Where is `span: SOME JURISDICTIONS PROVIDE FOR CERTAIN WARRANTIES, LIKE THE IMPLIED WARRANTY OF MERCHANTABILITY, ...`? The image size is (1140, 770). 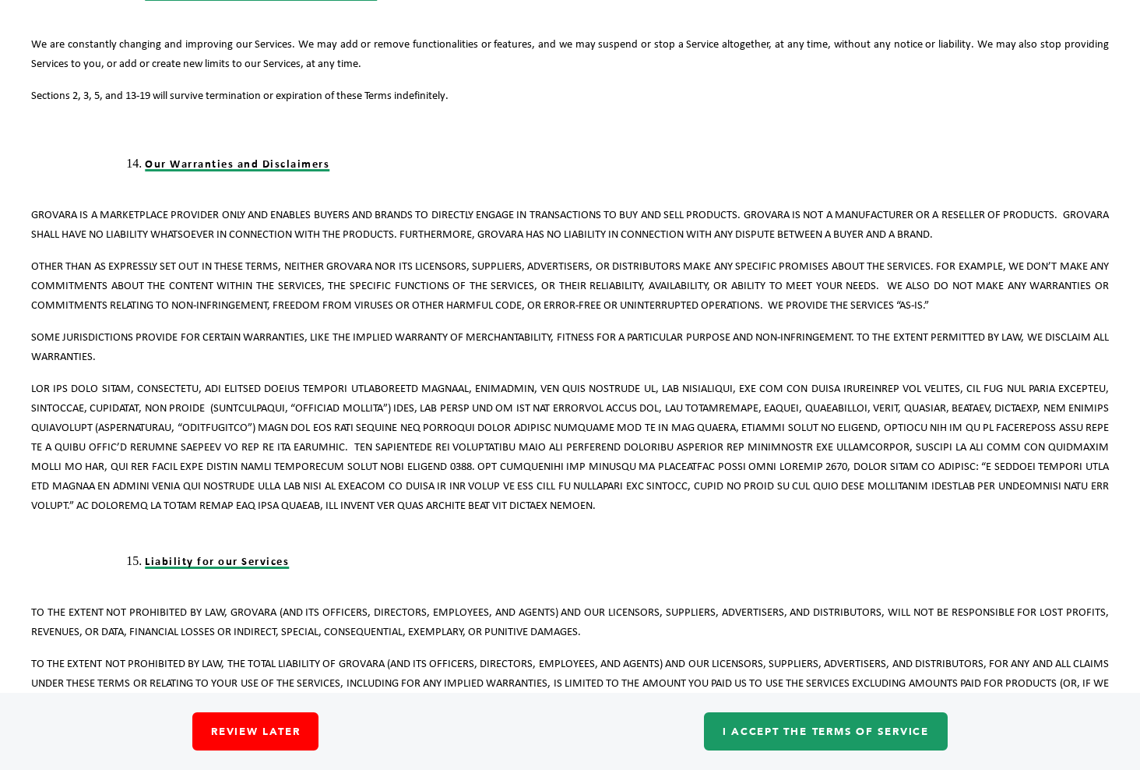 span: SOME JURISDICTIONS PROVIDE FOR CERTAIN WARRANTIES, LIKE THE IMPLIED WARRANTY OF MERCHANTABILITY, ... is located at coordinates (570, 347).